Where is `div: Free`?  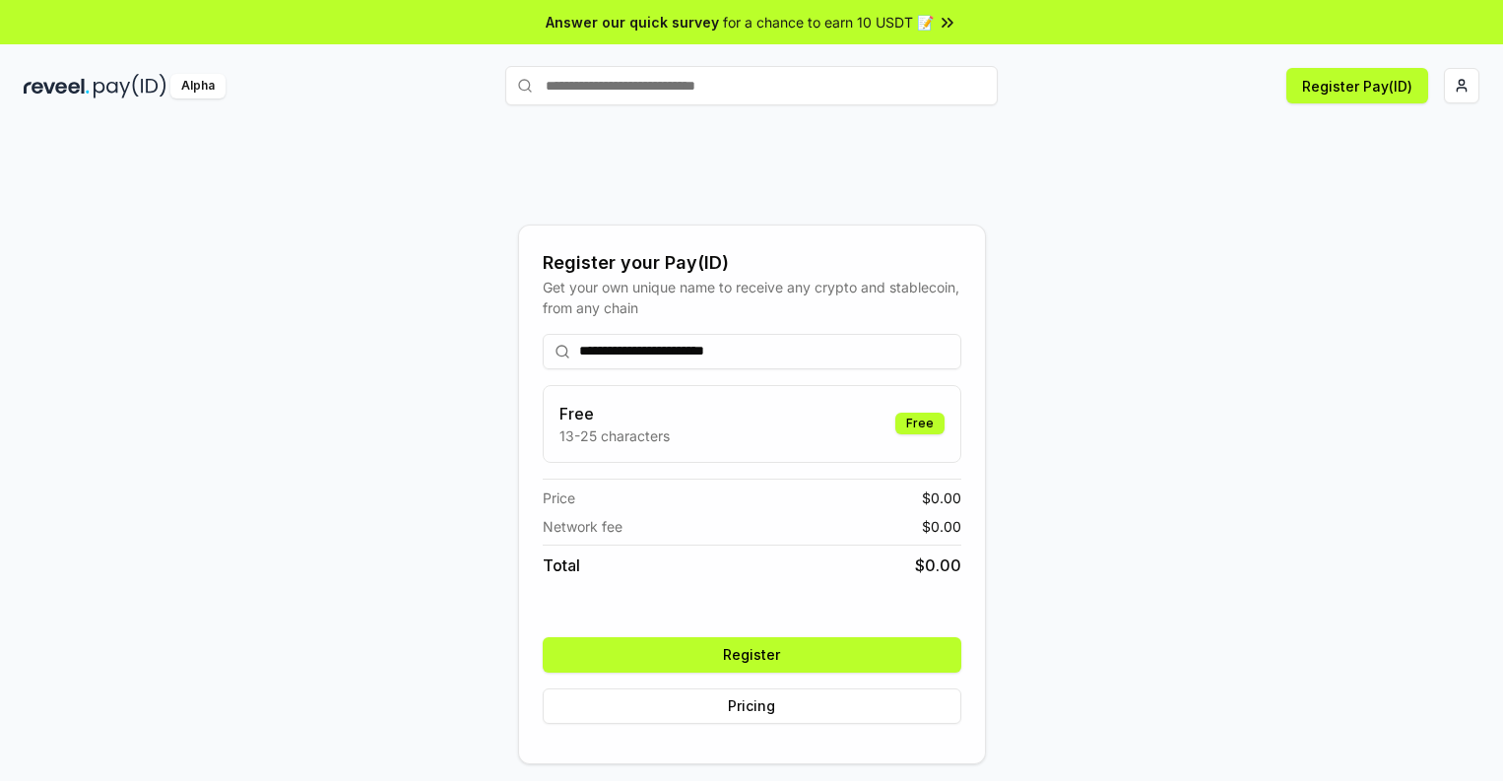 div: Free is located at coordinates (920, 423).